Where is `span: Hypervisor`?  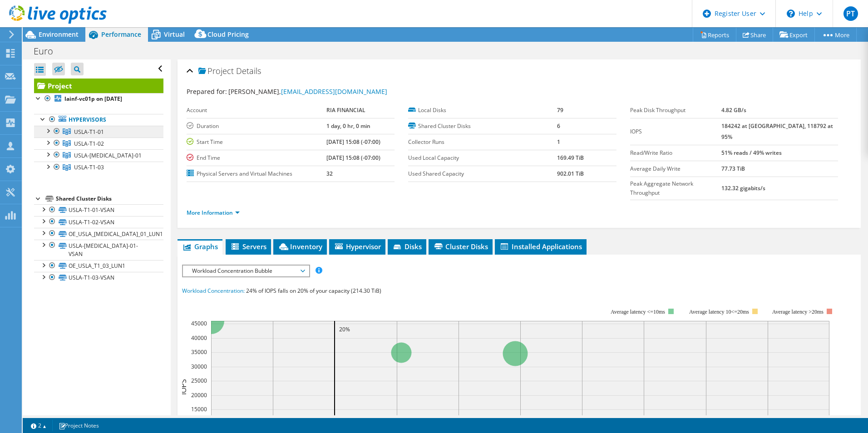
span: Hypervisor is located at coordinates (357, 246).